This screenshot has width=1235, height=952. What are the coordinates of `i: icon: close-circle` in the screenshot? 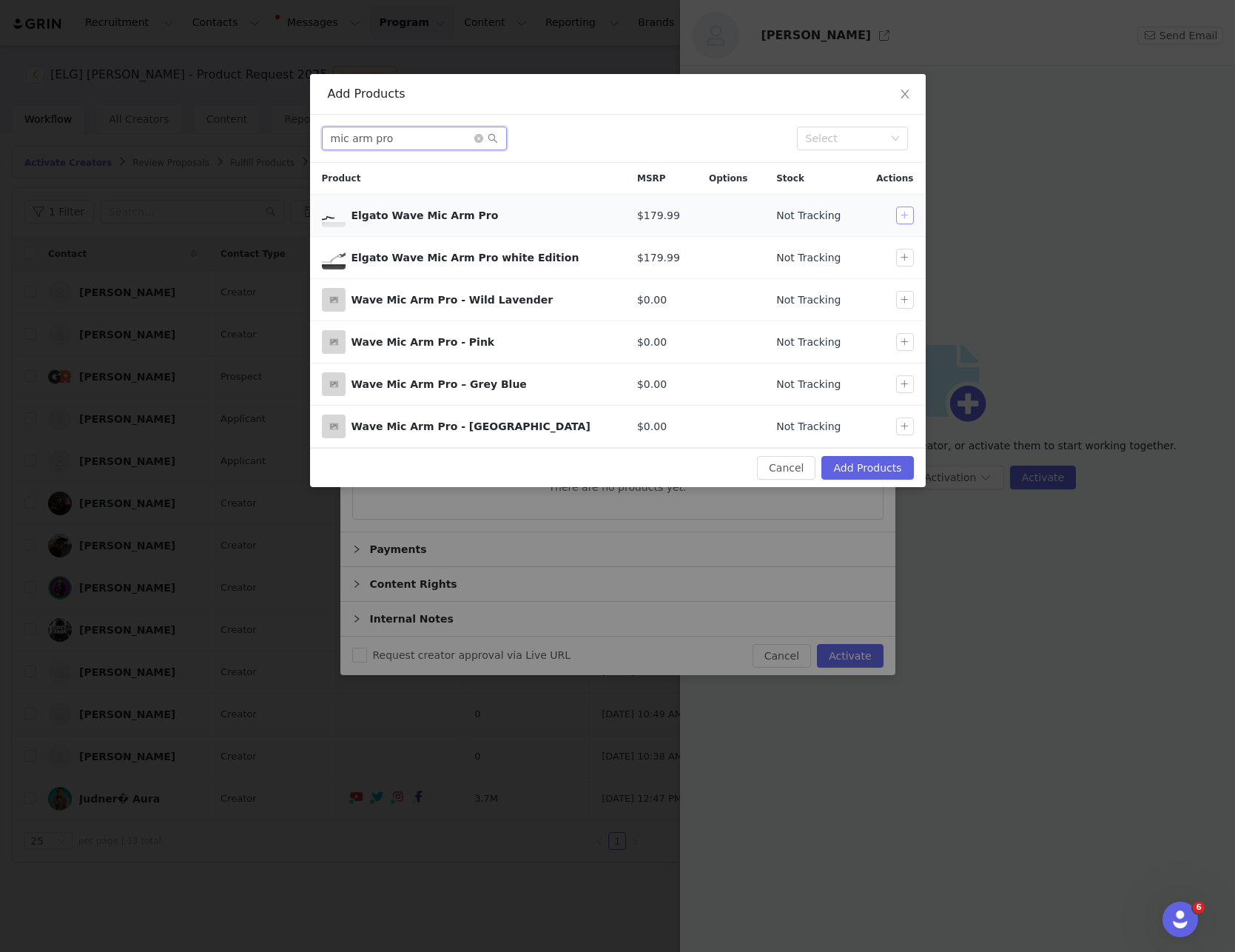 It's located at (479, 139).